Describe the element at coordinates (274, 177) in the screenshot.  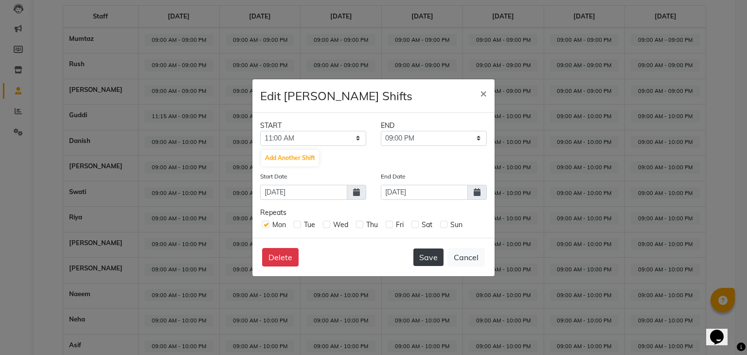
I see `label: Start Date` at that location.